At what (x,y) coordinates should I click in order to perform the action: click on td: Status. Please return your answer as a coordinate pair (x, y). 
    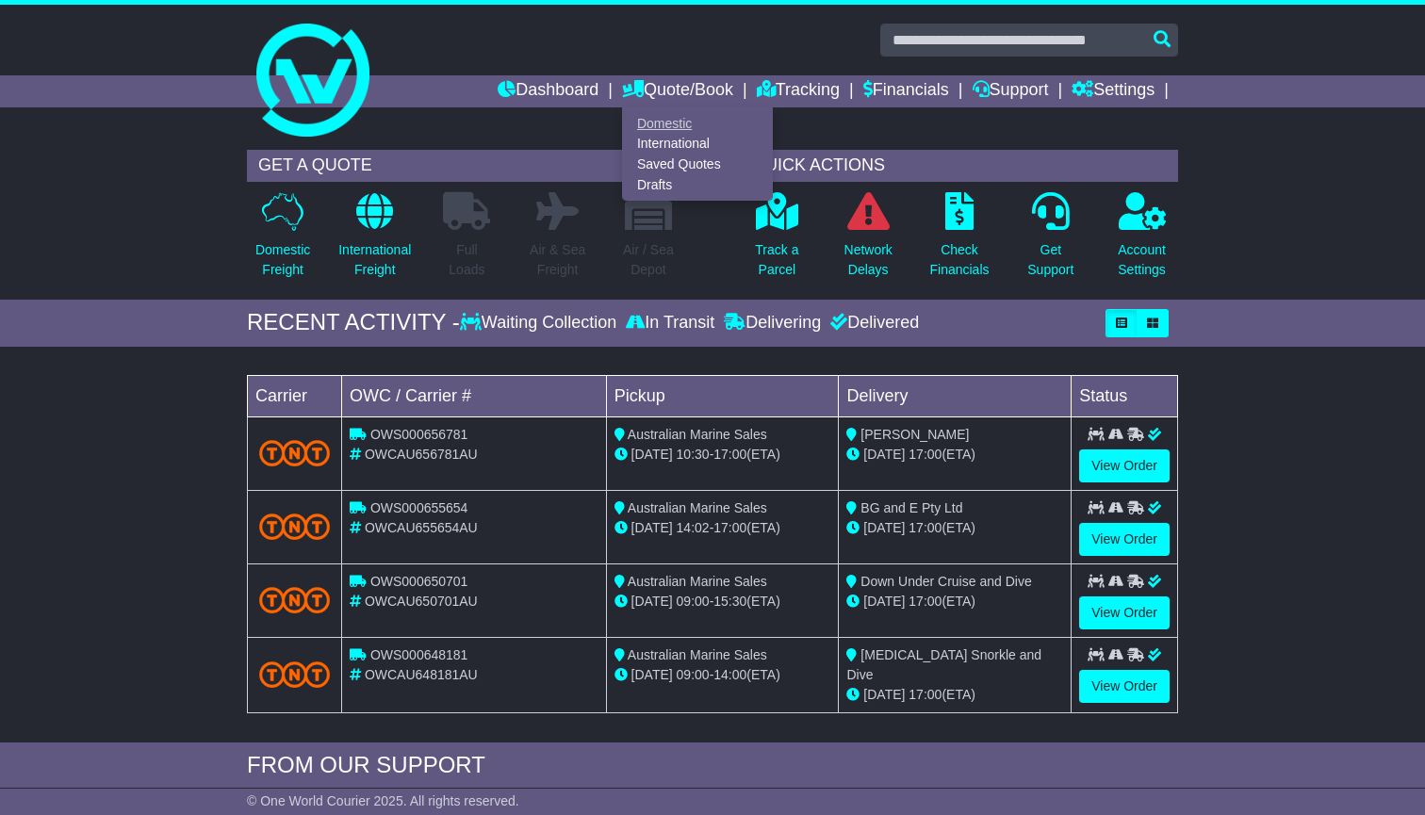
    Looking at the image, I should click on (1125, 396).